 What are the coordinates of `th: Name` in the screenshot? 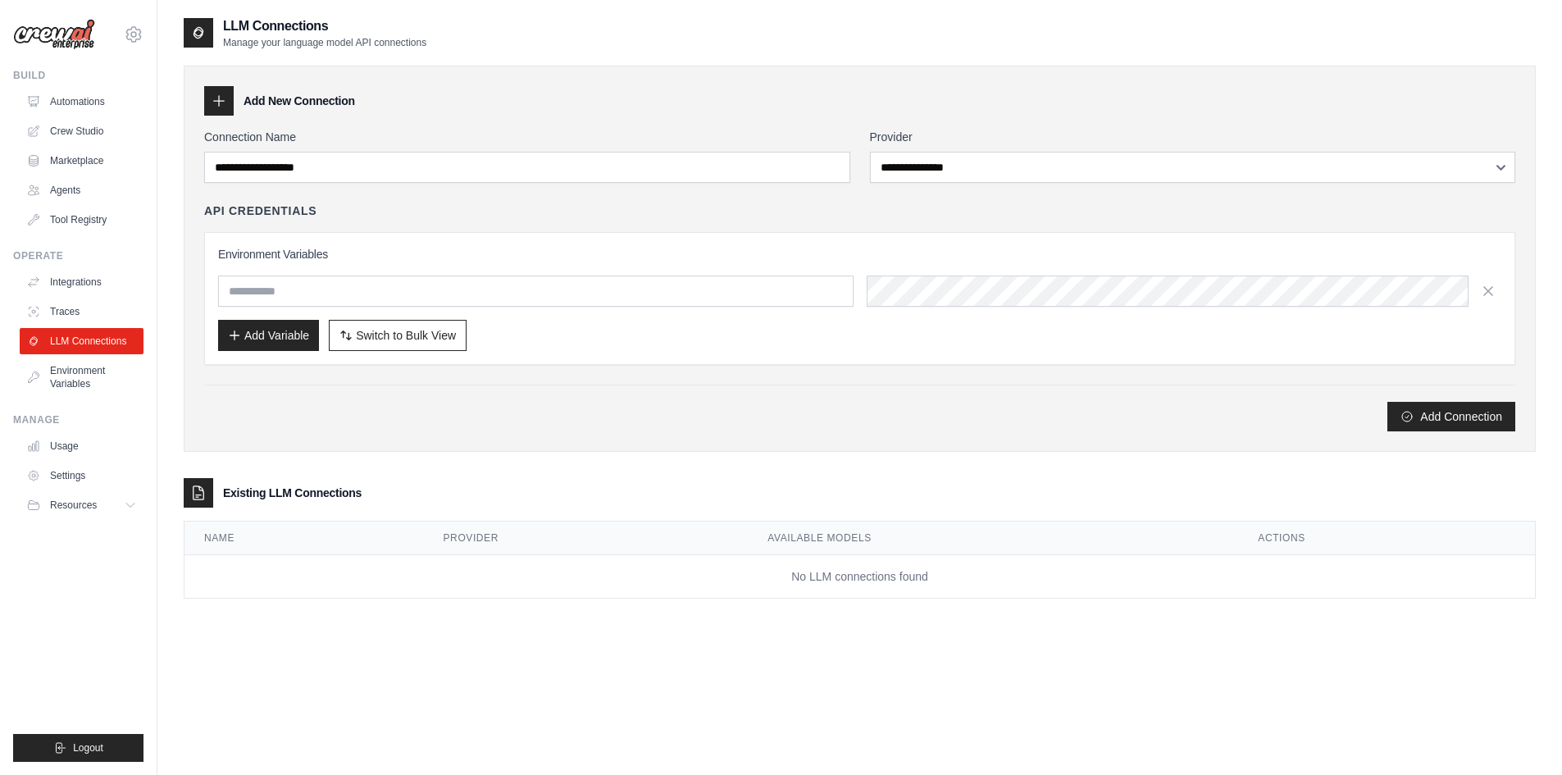 It's located at (304, 538).